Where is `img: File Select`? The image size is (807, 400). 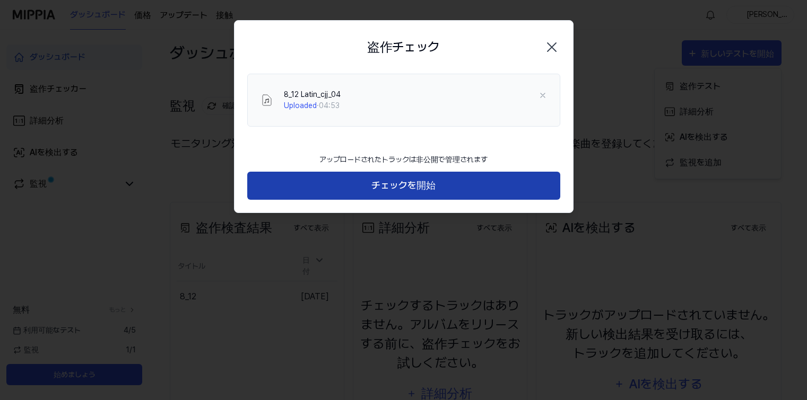
img: File Select is located at coordinates (267, 100).